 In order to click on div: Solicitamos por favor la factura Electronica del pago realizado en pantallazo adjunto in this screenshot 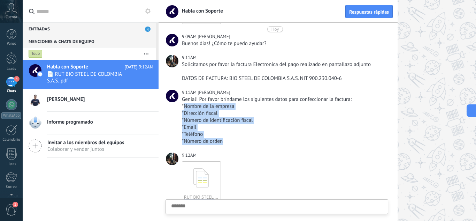, I will do `click(284, 64)`.